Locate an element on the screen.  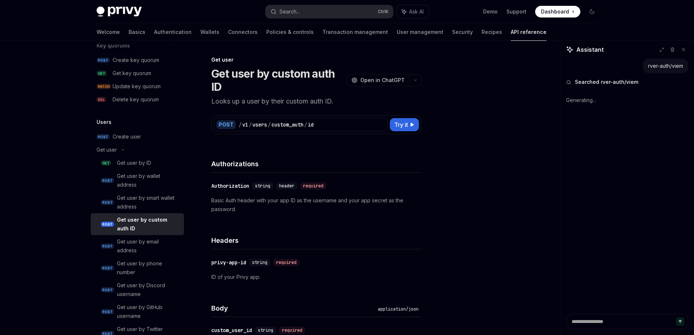
h1: Get user by custom auth ID is located at coordinates (278, 80).